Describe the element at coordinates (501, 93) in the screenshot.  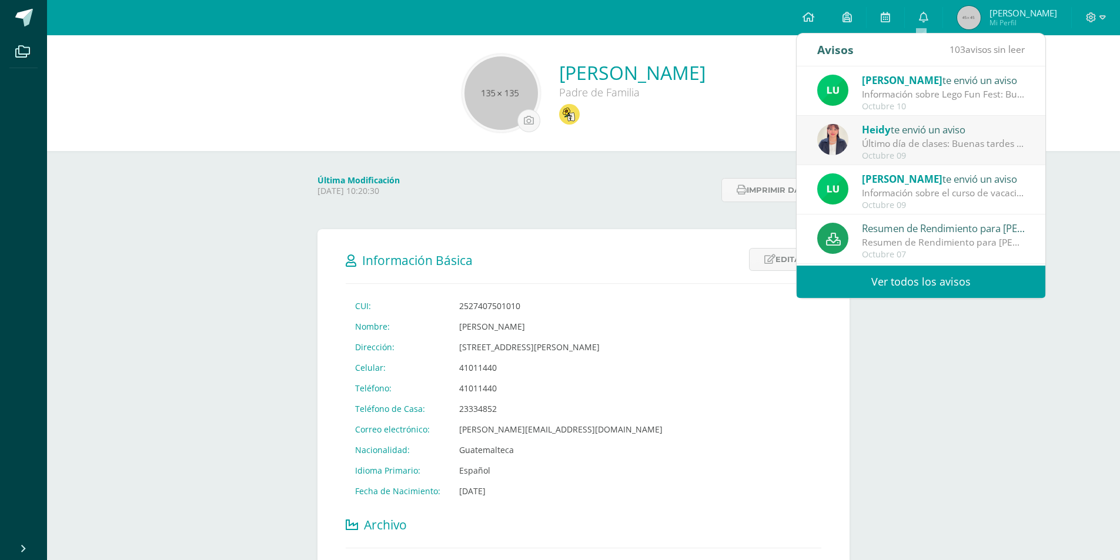
I see `img: 135x135` at that location.